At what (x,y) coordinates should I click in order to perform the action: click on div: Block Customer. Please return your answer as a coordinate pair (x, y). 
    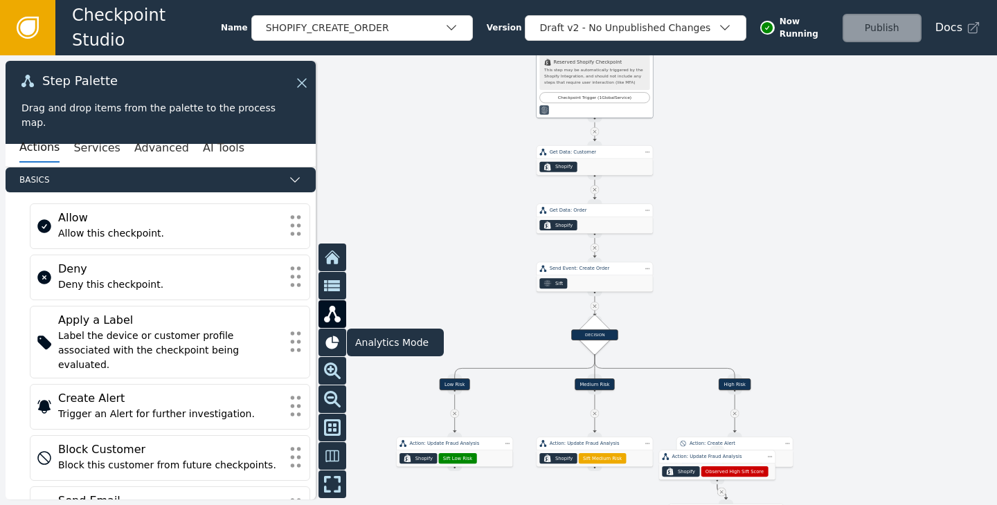
    Looking at the image, I should click on (170, 450).